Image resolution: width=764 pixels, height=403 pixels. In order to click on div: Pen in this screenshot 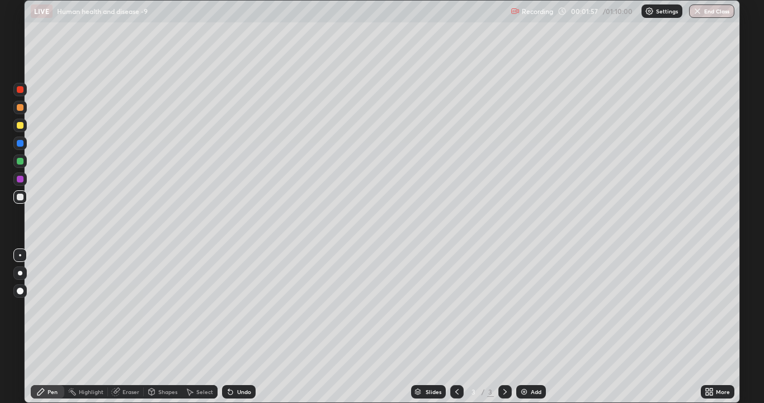, I will do `click(53, 392)`.